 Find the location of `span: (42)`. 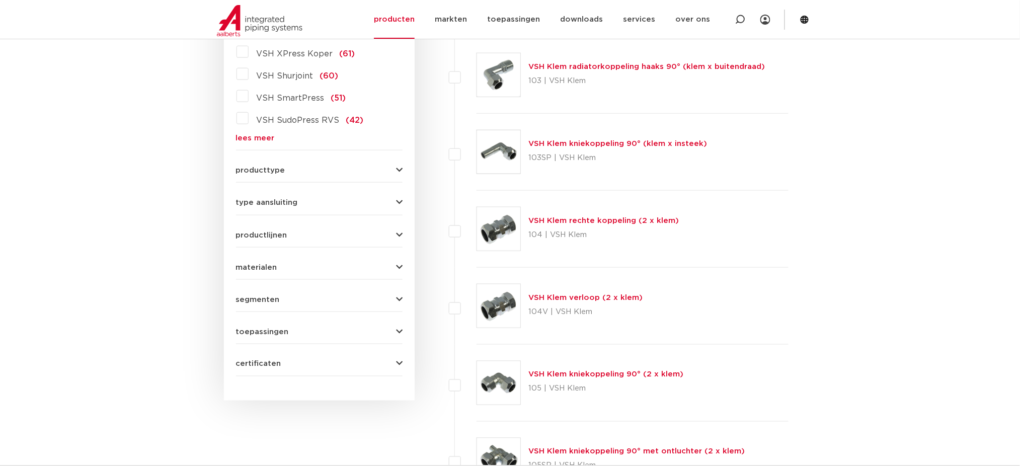

span: (42) is located at coordinates (355, 120).